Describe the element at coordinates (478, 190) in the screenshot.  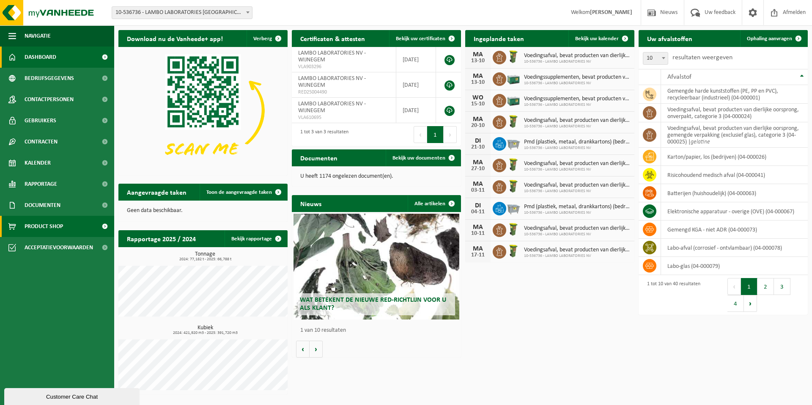
I see `div: 03-11` at that location.